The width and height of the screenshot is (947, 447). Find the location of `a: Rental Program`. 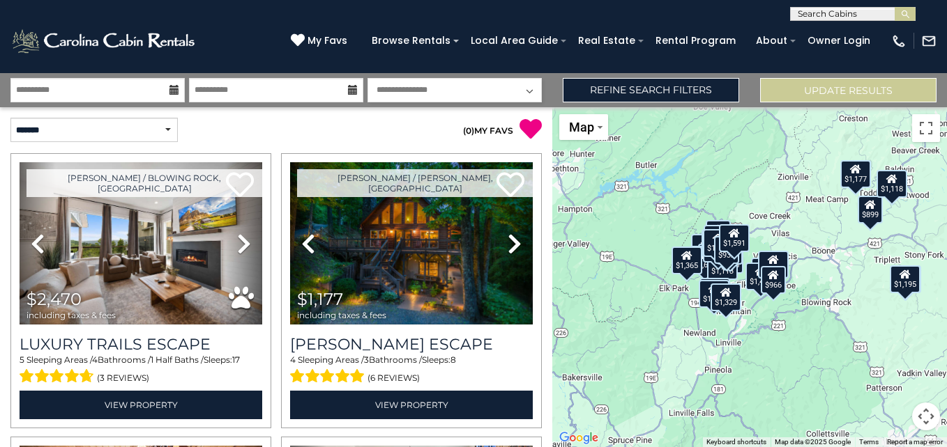

a: Rental Program is located at coordinates (695, 40).